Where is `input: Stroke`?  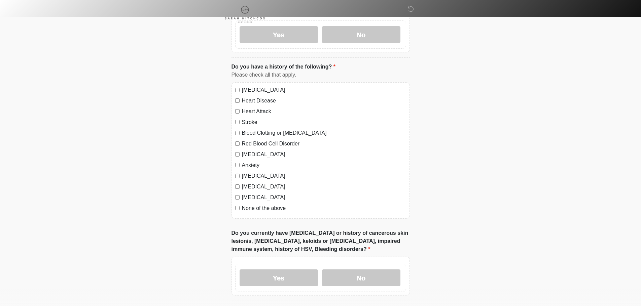
input: Stroke is located at coordinates (237, 122).